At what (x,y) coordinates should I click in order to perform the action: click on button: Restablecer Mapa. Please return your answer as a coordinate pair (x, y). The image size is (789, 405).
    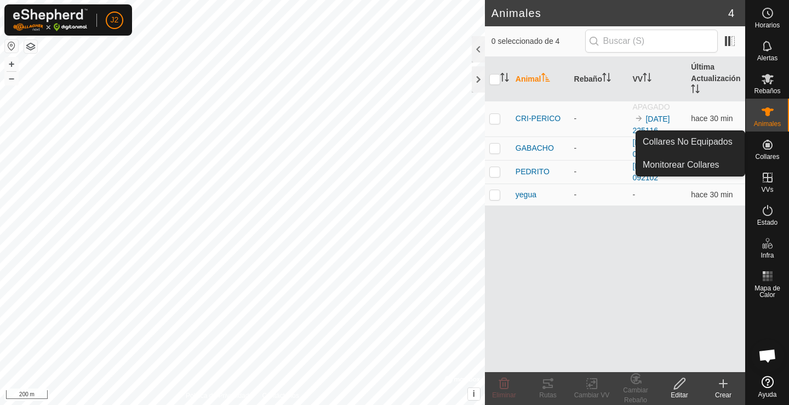
    Looking at the image, I should click on (12, 46).